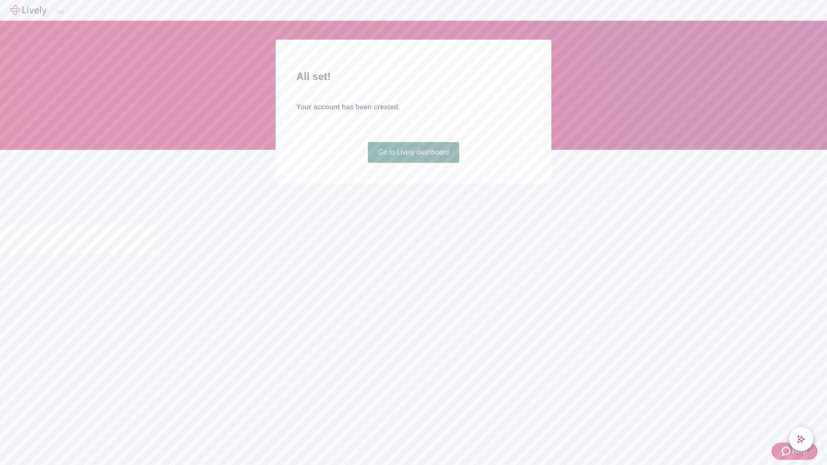 The height and width of the screenshot is (465, 827). What do you see at coordinates (801, 439) in the screenshot?
I see `button: chat` at bounding box center [801, 439].